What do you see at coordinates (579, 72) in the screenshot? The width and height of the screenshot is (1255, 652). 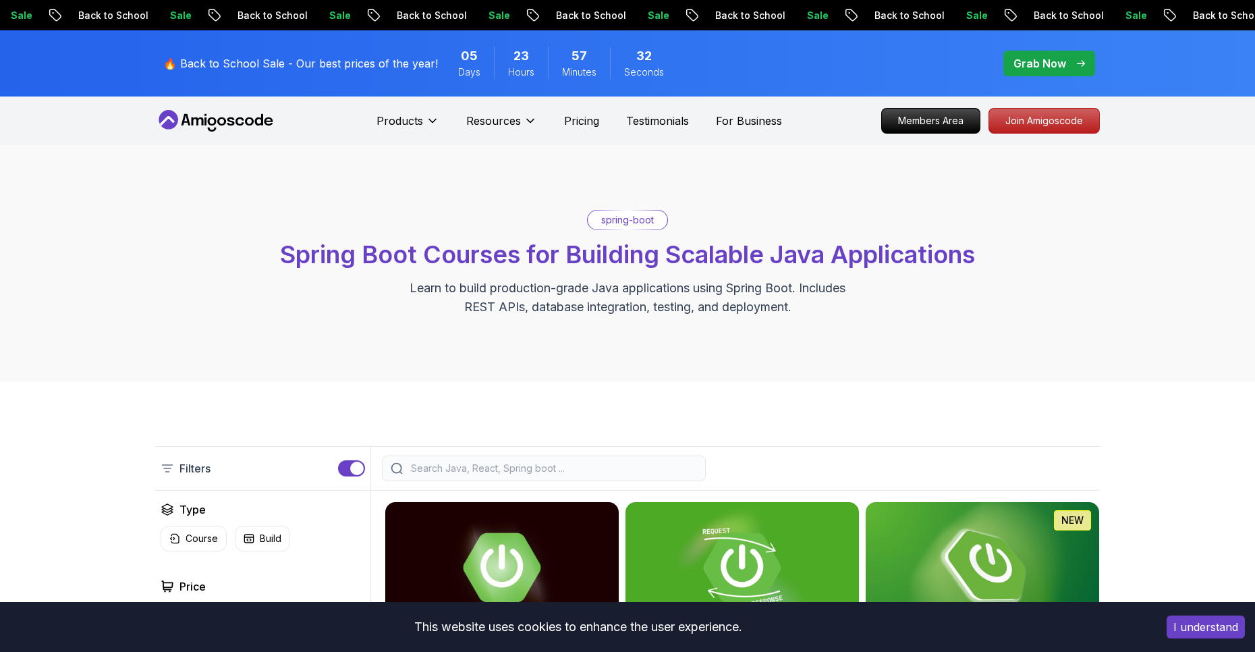 I see `span: Minutes` at bounding box center [579, 72].